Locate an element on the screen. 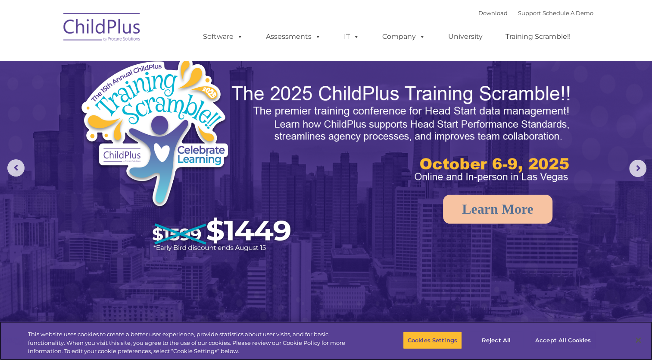  span: Last name is located at coordinates (133, 60).